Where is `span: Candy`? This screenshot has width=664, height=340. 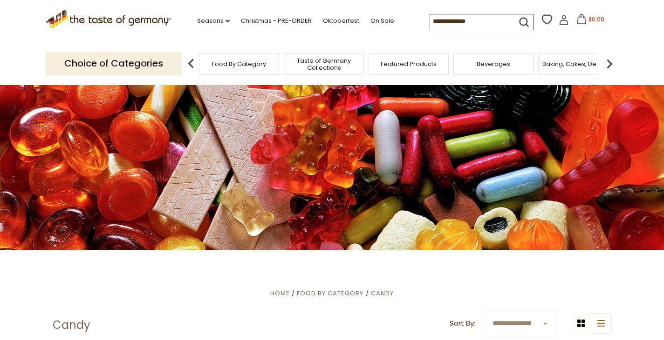 span: Candy is located at coordinates (382, 293).